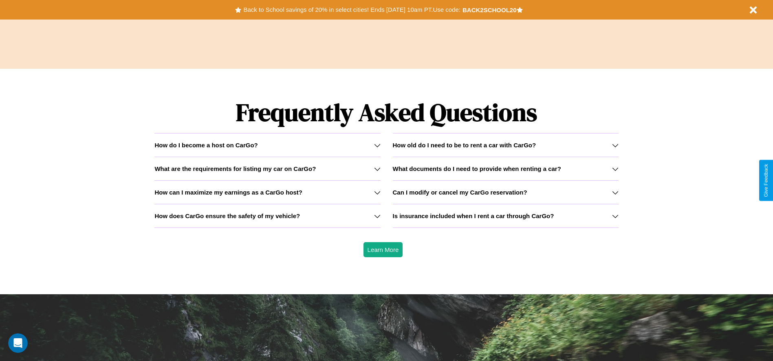 This screenshot has height=361, width=773. What do you see at coordinates (383, 250) in the screenshot?
I see `button: Learn More` at bounding box center [383, 250].